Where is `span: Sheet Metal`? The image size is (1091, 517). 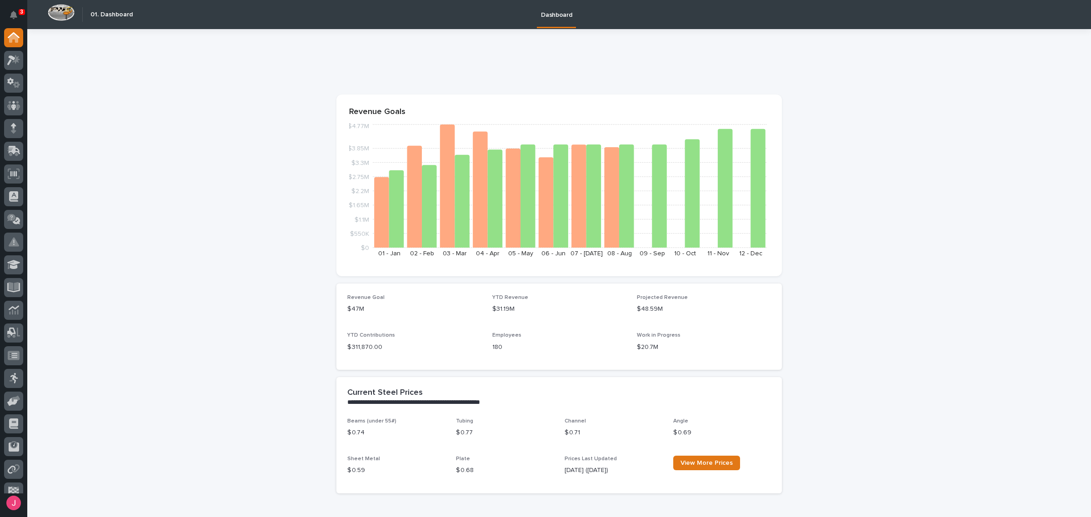
span: Sheet Metal is located at coordinates (364, 459).